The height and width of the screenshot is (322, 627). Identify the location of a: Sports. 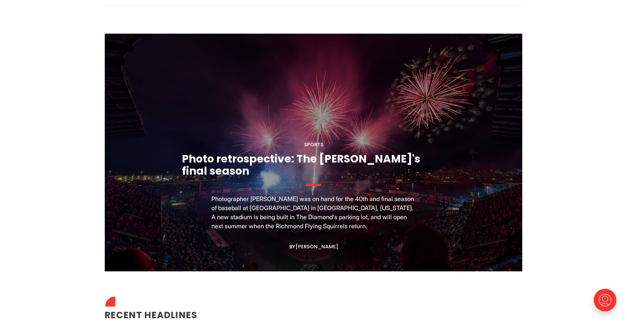
(313, 144).